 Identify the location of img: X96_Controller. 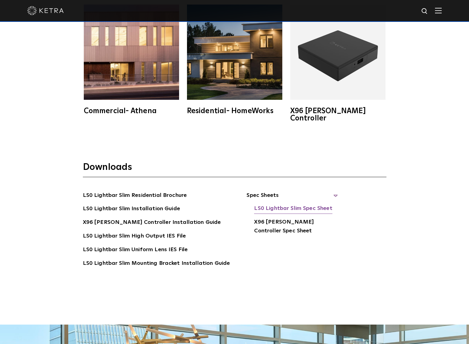
(338, 52).